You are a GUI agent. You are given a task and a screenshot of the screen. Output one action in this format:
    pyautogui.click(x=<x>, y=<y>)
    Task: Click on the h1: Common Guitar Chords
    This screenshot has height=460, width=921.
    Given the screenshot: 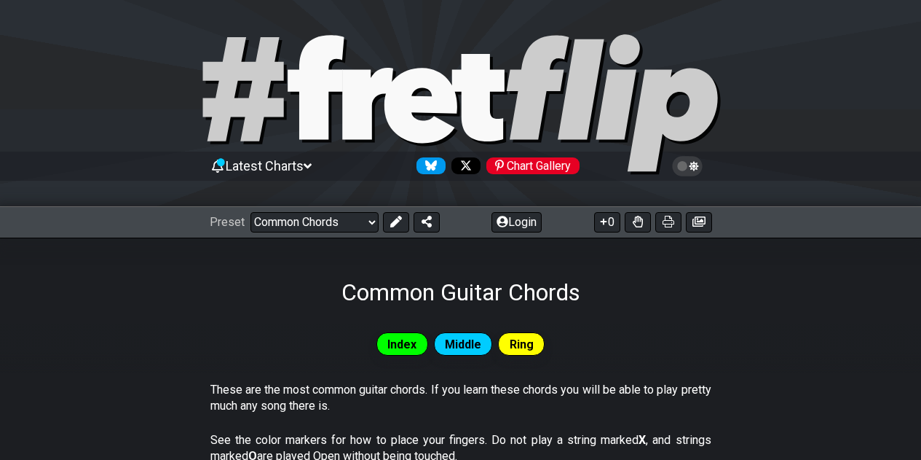 What is the action you would take?
    pyautogui.click(x=461, y=292)
    